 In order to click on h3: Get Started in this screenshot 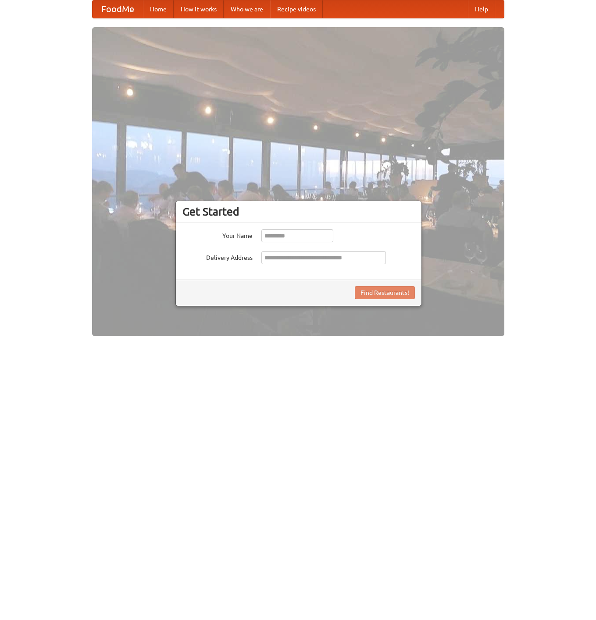, I will do `click(298, 212)`.